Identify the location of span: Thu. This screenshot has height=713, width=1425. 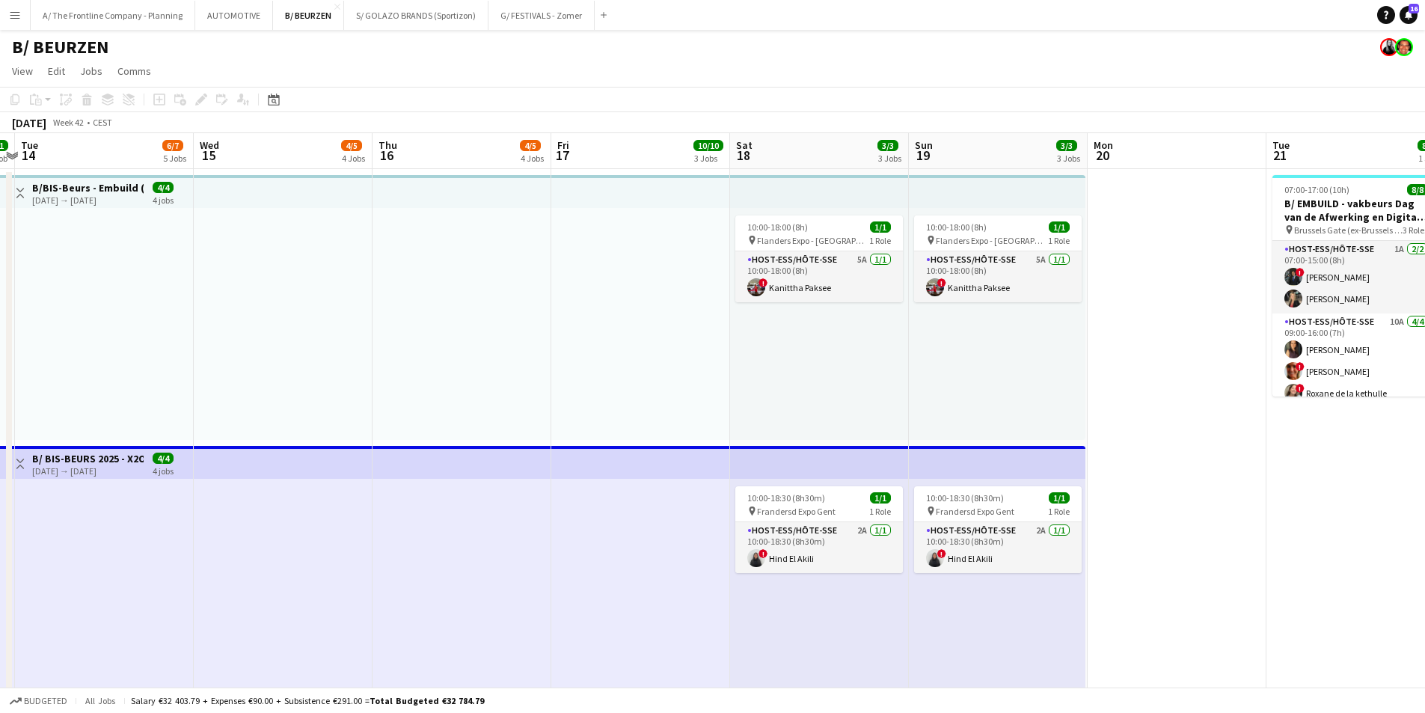
(388, 145).